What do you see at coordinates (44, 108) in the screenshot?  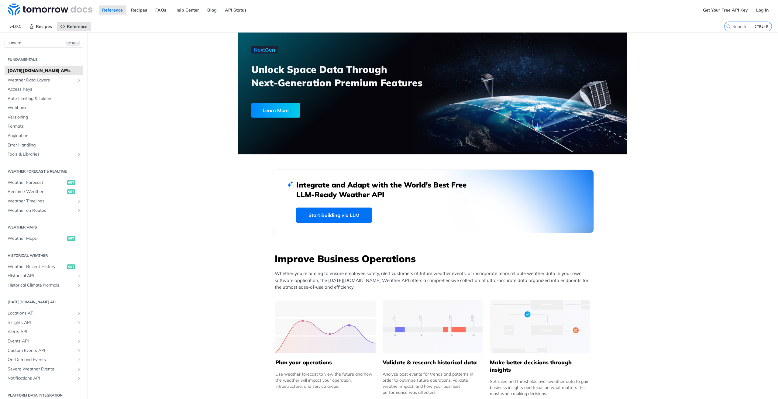 I see `a: Webhooks` at bounding box center [44, 108].